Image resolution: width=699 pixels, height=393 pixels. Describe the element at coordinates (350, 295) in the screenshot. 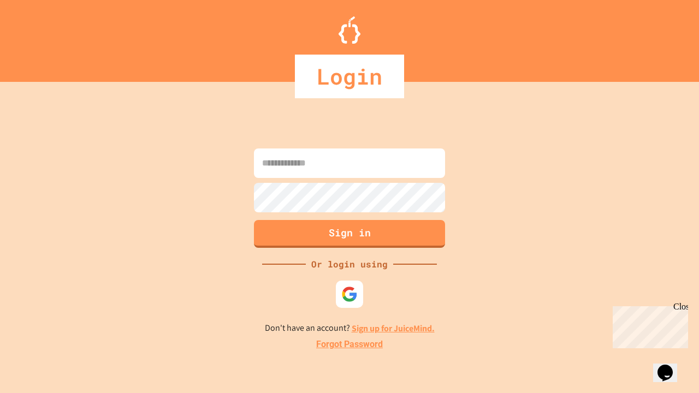

I see `img: google-icon.svg` at that location.